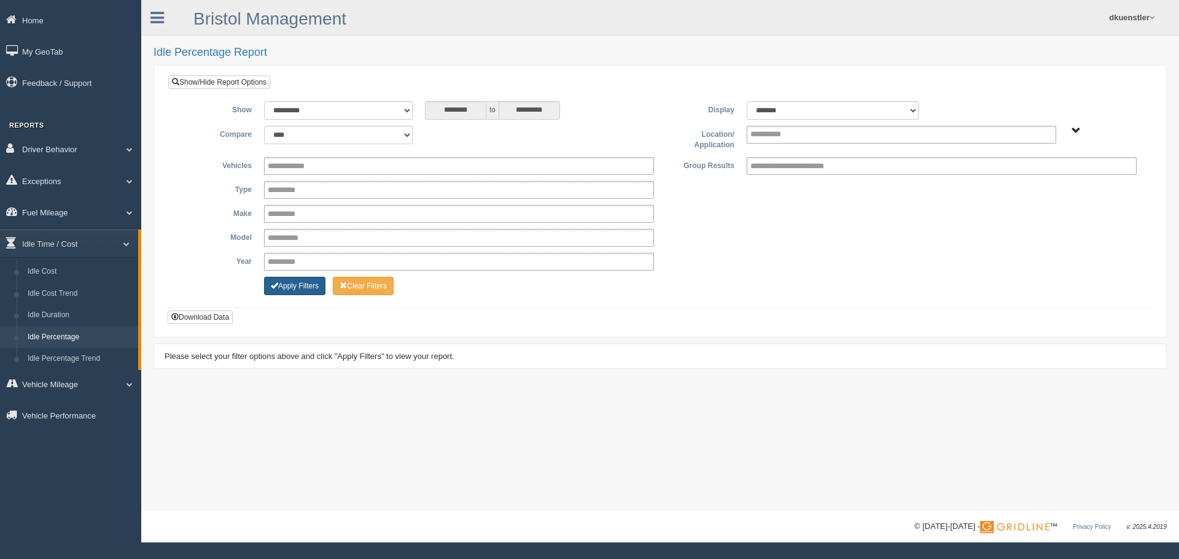 The image size is (1179, 559). Describe the element at coordinates (700, 138) in the screenshot. I see `label: Location/ Application` at that location.